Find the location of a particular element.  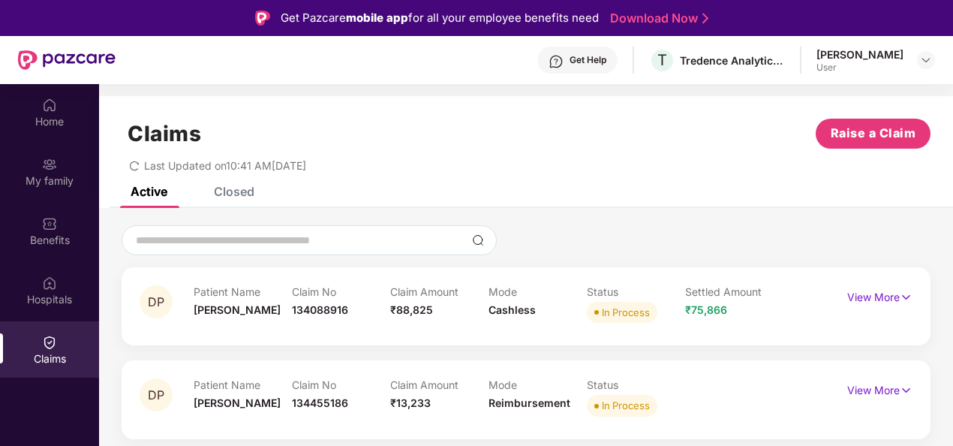

img: svg+xml;base64,PHN2ZyBpZD0iRHJvcGRvd24tMzJ4MzIiIHhtbG5zPSJodHRwOi8vd3d3LnczLm9yZy8yMDAwL3N2ZyIgd2... is located at coordinates (926, 60).